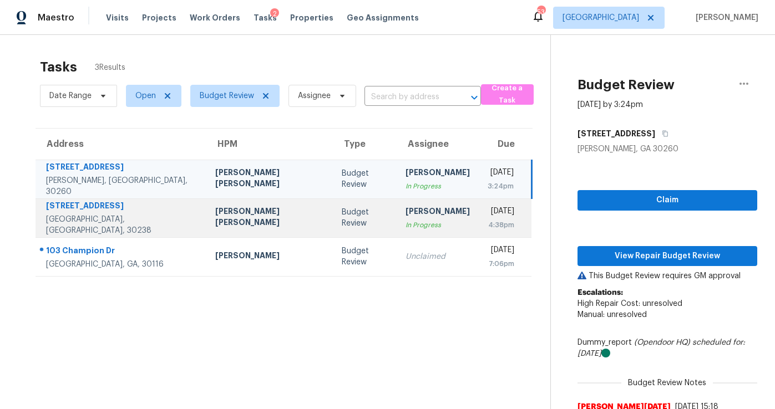  What do you see at coordinates (70, 96) in the screenshot?
I see `span: Date Range` at bounding box center [70, 96].